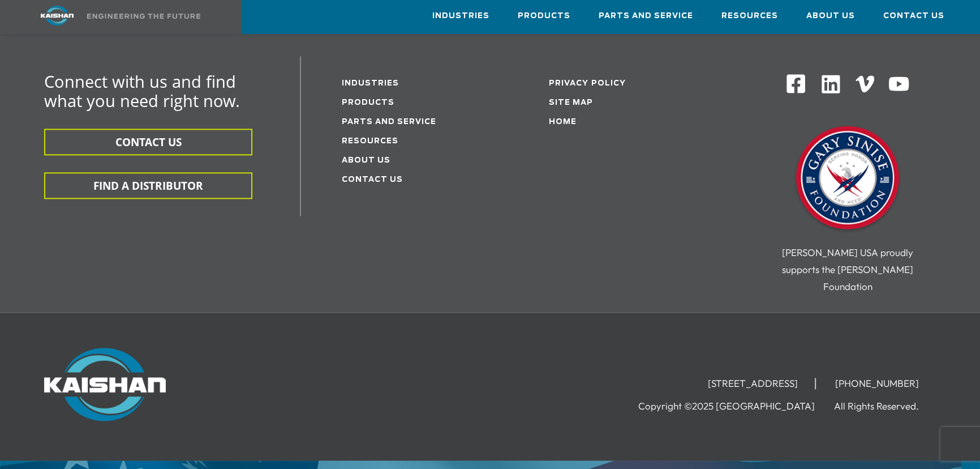  I want to click on li: All Rights Reserved., so click(885, 406).